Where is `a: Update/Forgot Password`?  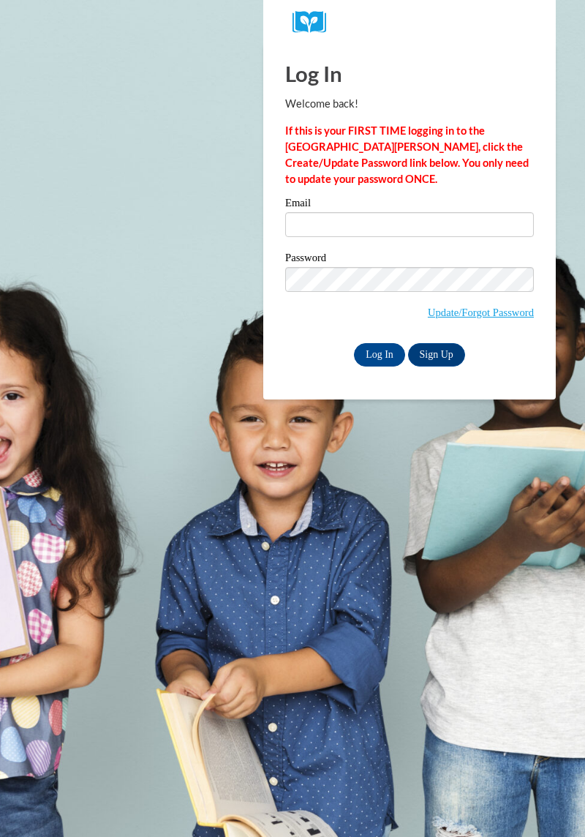 a: Update/Forgot Password is located at coordinates (481, 312).